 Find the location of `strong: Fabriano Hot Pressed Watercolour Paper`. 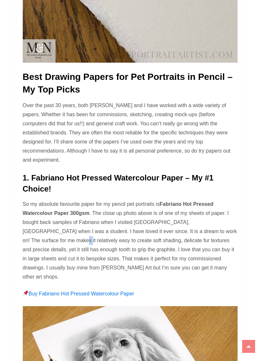

strong: Fabriano Hot Pressed Watercolour Paper is located at coordinates (118, 209).